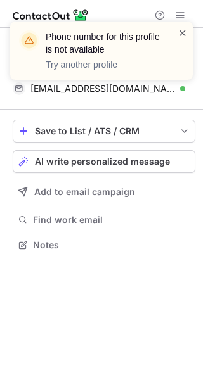 This screenshot has width=203, height=380. Describe the element at coordinates (29, 41) in the screenshot. I see `img: warning` at that location.